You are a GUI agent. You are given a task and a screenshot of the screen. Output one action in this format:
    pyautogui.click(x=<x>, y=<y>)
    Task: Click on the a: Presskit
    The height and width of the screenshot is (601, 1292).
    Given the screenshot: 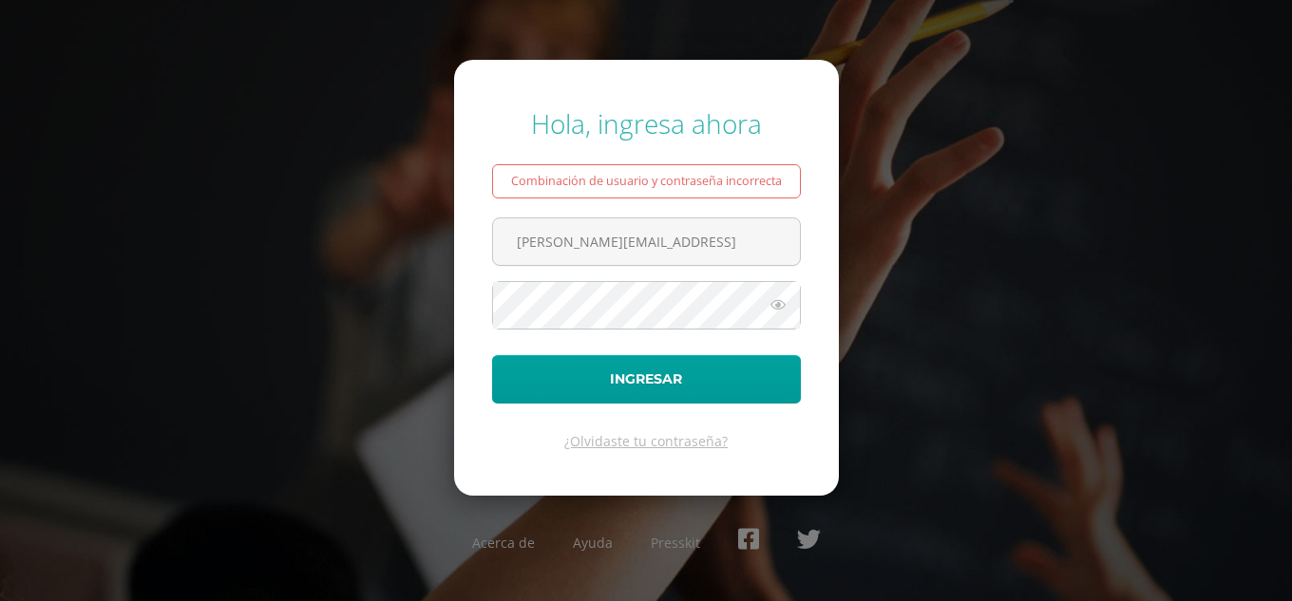 What is the action you would take?
    pyautogui.click(x=675, y=542)
    